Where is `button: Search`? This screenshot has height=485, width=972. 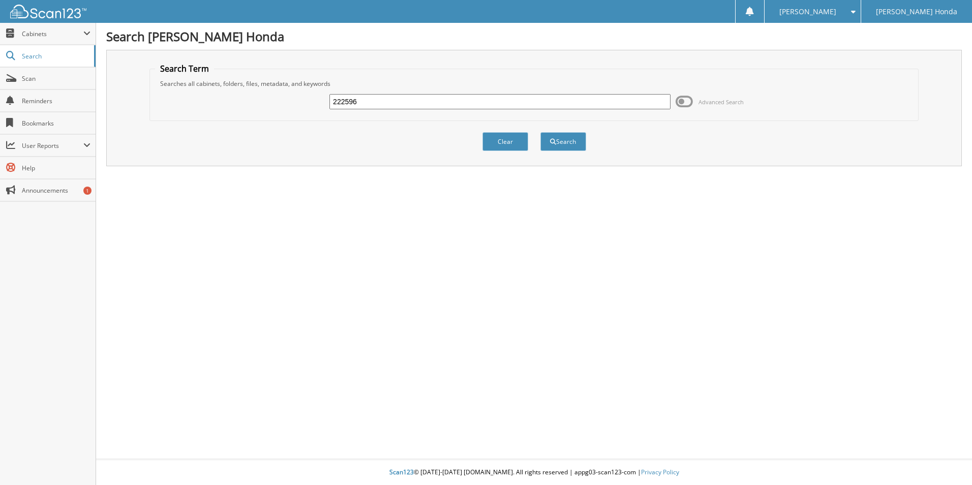 button: Search is located at coordinates (563, 141).